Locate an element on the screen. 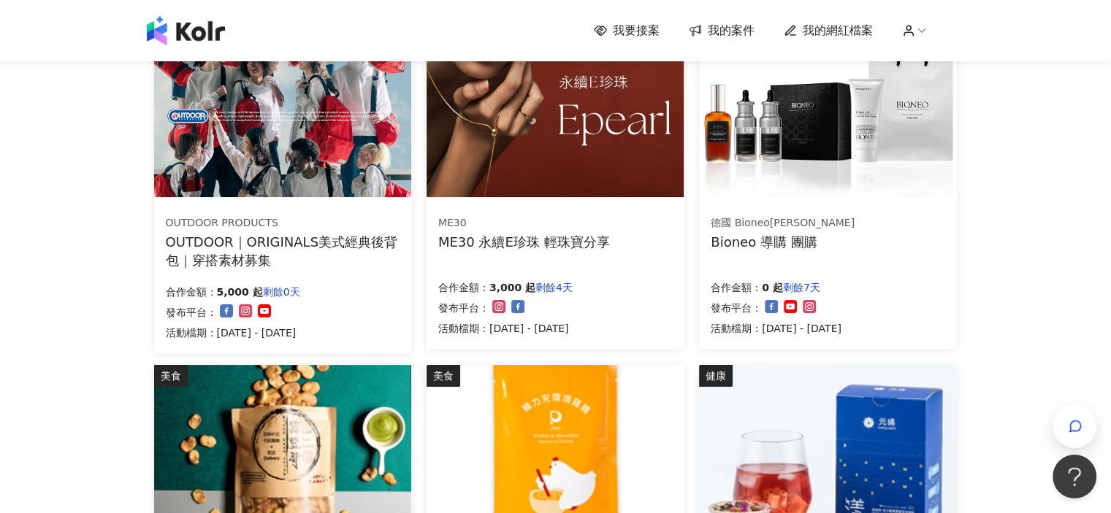 Image resolution: width=1111 pixels, height=513 pixels. a: 我的網紅檔案 is located at coordinates (828, 31).